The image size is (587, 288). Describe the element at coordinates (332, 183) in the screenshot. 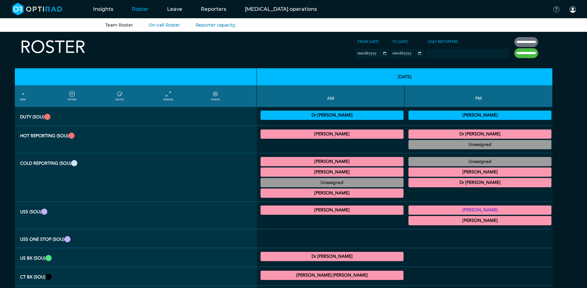

I see `div: General MRI/General CT 09:00 - 13:00` at that location.